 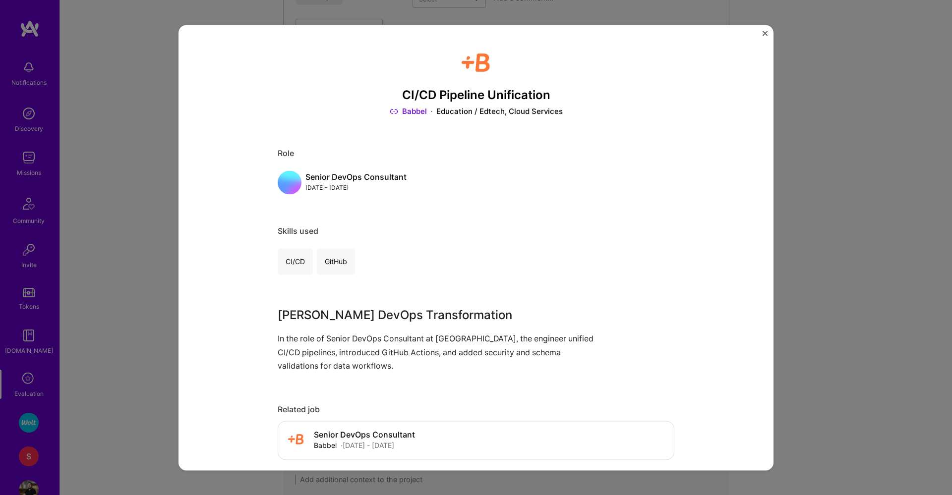 I want to click on h3: CI/CD Pipeline Unification, so click(x=476, y=95).